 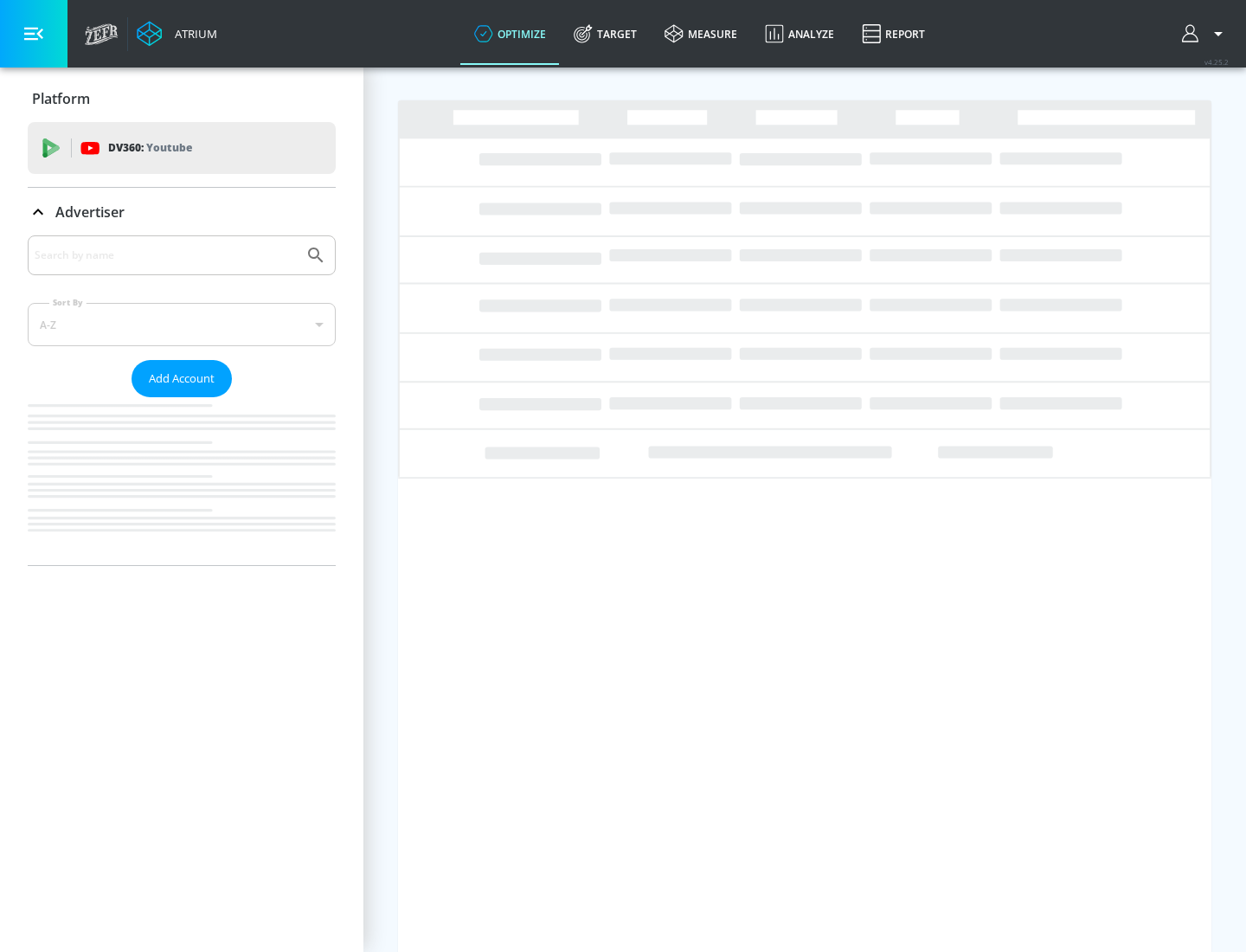 I want to click on a: Report, so click(x=893, y=33).